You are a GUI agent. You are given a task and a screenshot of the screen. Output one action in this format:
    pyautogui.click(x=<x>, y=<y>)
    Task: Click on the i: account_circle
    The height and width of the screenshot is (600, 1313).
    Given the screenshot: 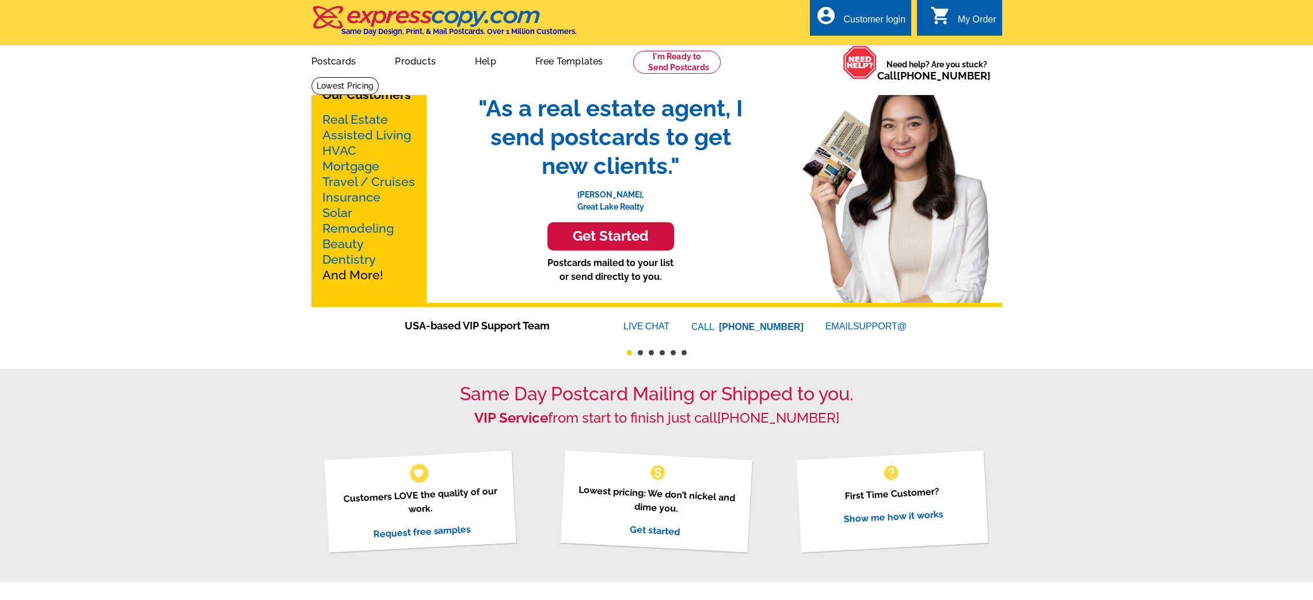 What is the action you would take?
    pyautogui.click(x=826, y=16)
    